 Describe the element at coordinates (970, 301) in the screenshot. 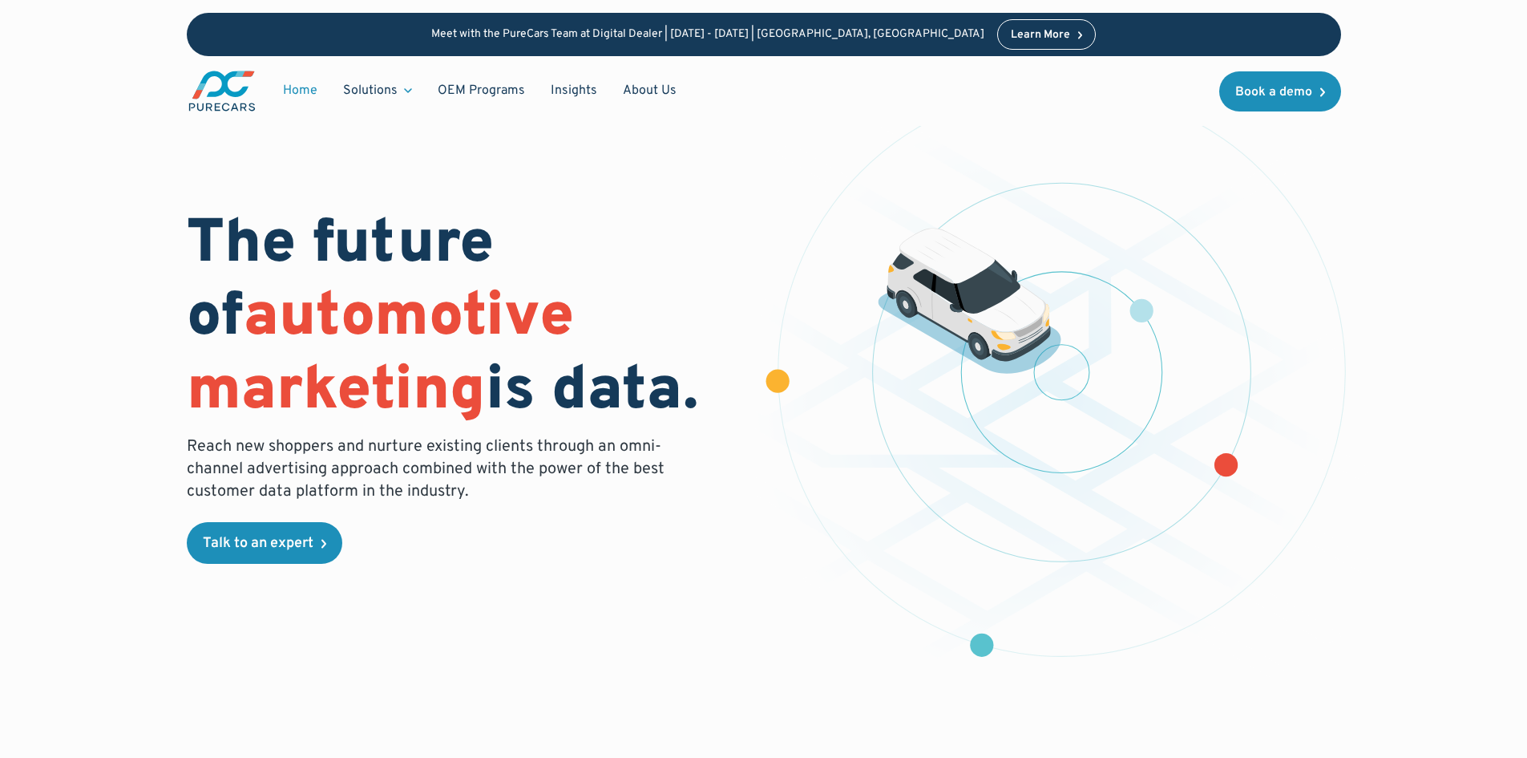

I see `img: illustration of a vehicle` at that location.